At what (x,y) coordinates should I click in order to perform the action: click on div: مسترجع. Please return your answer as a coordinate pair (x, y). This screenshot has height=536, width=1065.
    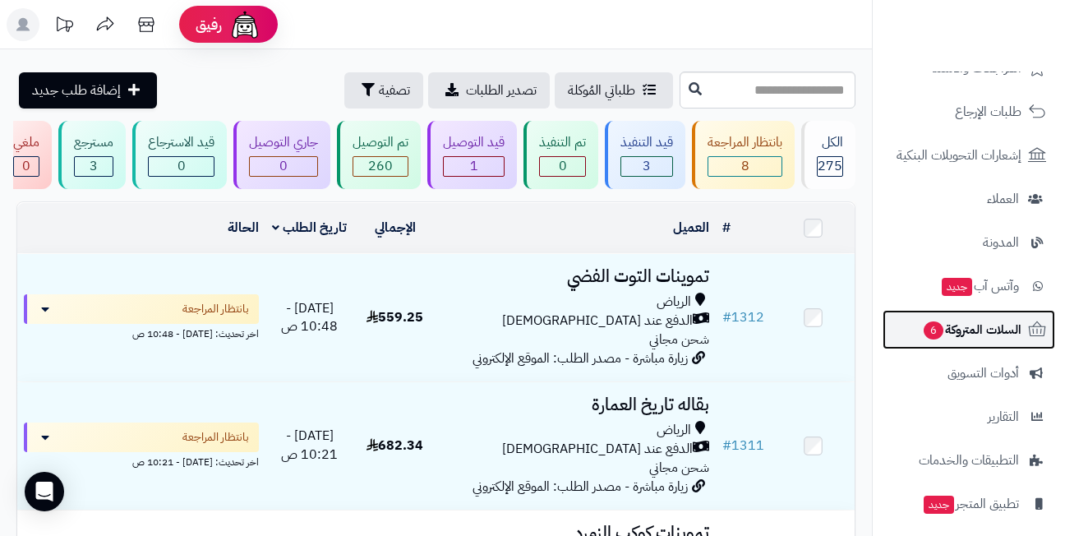
    Looking at the image, I should click on (94, 142).